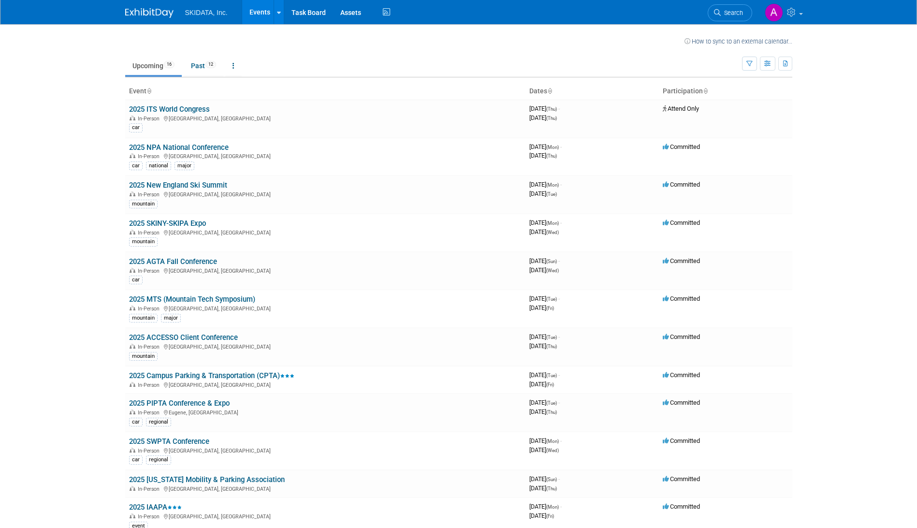 This screenshot has height=528, width=917. Describe the element at coordinates (705, 91) in the screenshot. I see `a: Sort by Participation Type` at that location.